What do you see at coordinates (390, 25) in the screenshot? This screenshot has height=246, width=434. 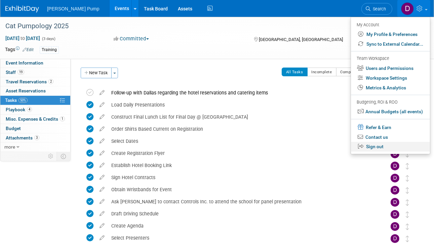 I see `div: My Account` at bounding box center [390, 25].